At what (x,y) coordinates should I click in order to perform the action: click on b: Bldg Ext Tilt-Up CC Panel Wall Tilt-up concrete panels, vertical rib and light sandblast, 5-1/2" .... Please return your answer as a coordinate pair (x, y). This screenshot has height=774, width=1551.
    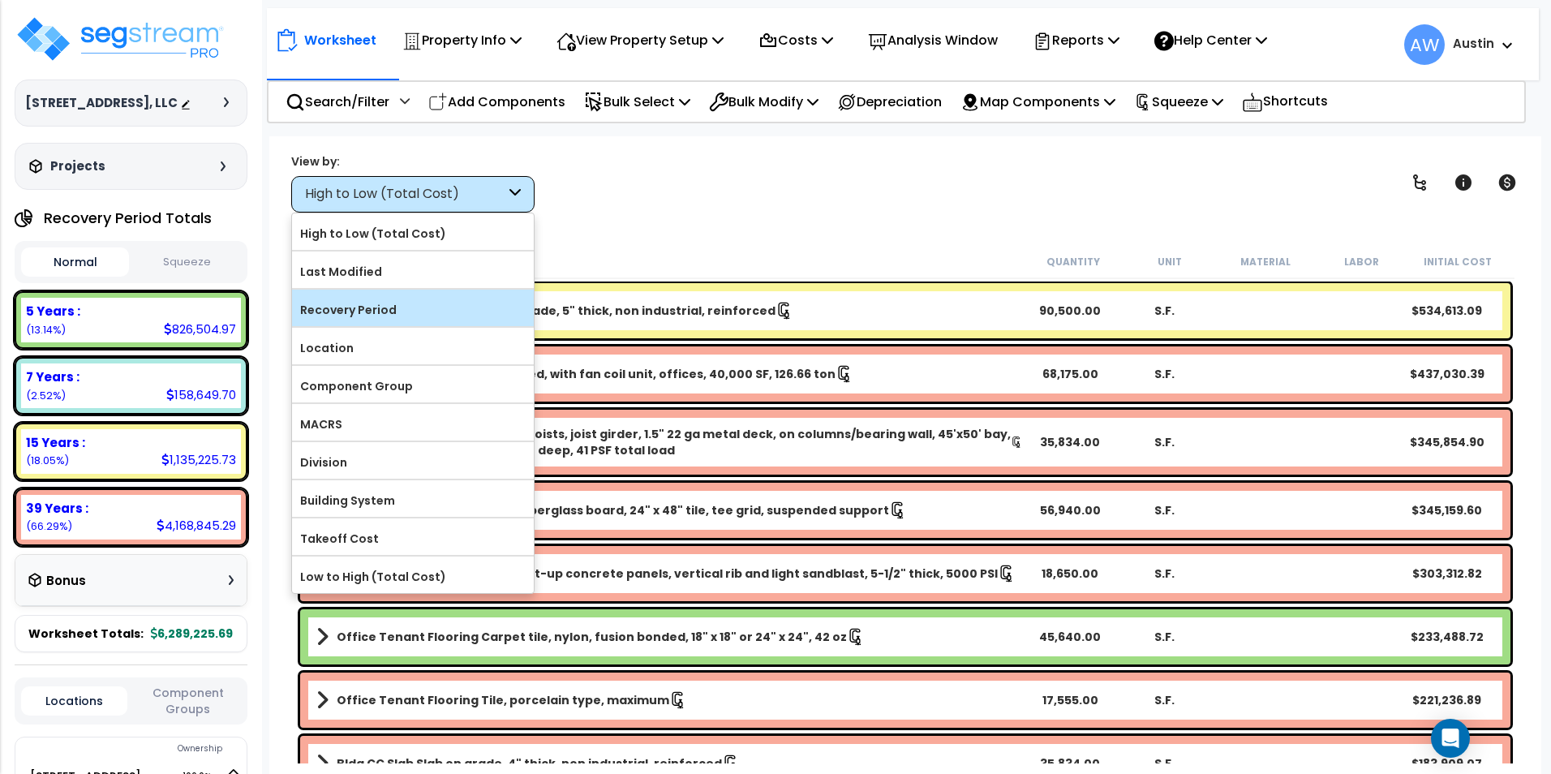
    Looking at the image, I should click on (667, 573).